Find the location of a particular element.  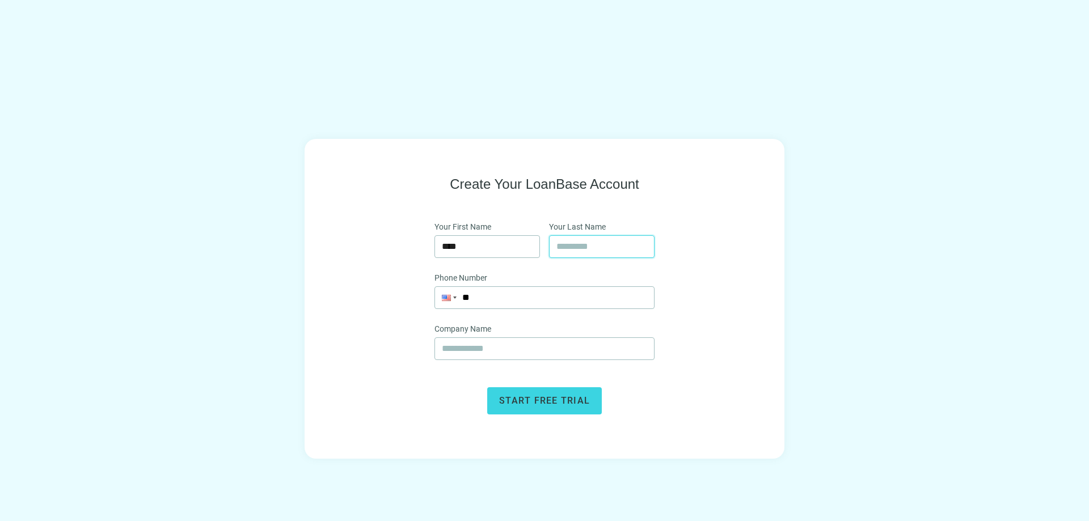

span: Start free trial is located at coordinates (545, 400).